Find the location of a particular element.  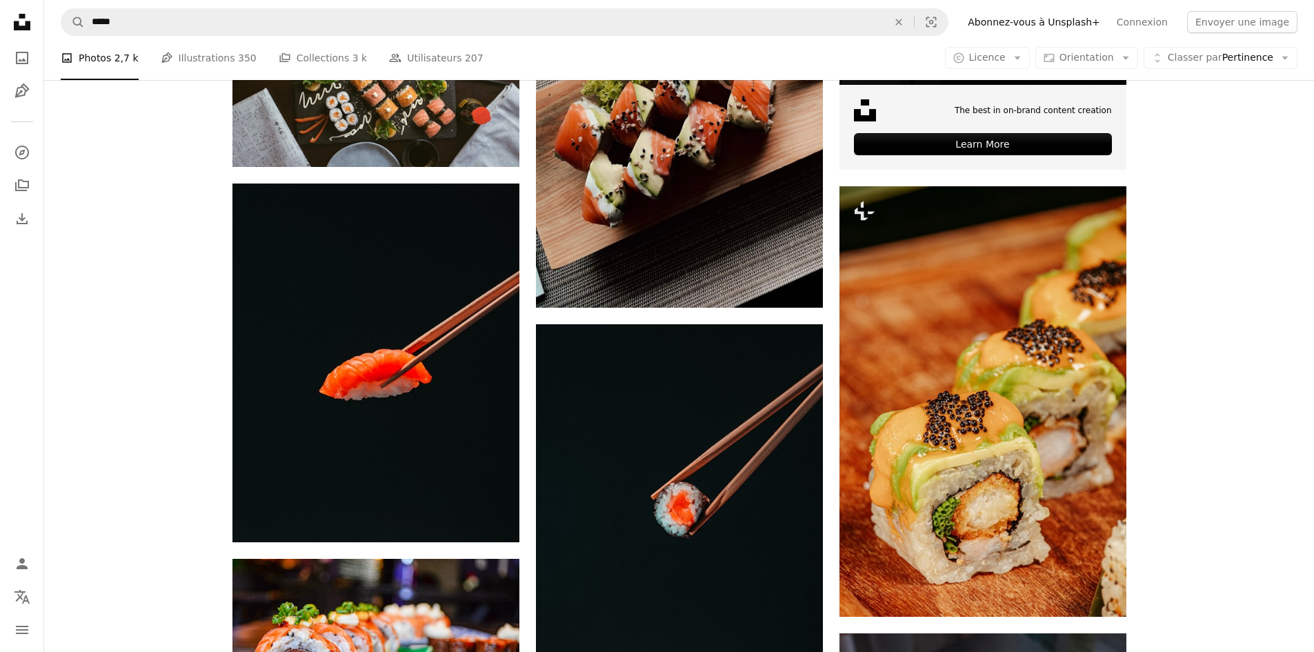

button: Envoyer une image is located at coordinates (1242, 22).